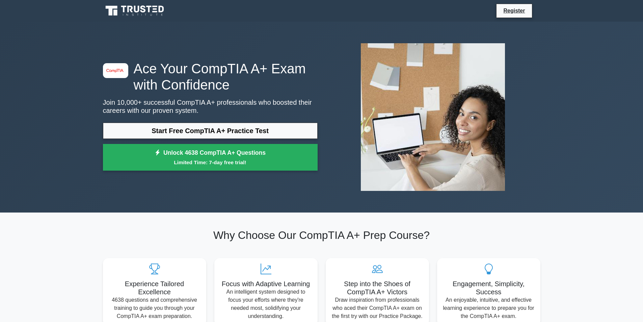 The height and width of the screenshot is (322, 643). I want to click on p: An enjoyable, intuitive, and effective learning experience to prepare you for the CompTIA A+ exam., so click(489, 308).